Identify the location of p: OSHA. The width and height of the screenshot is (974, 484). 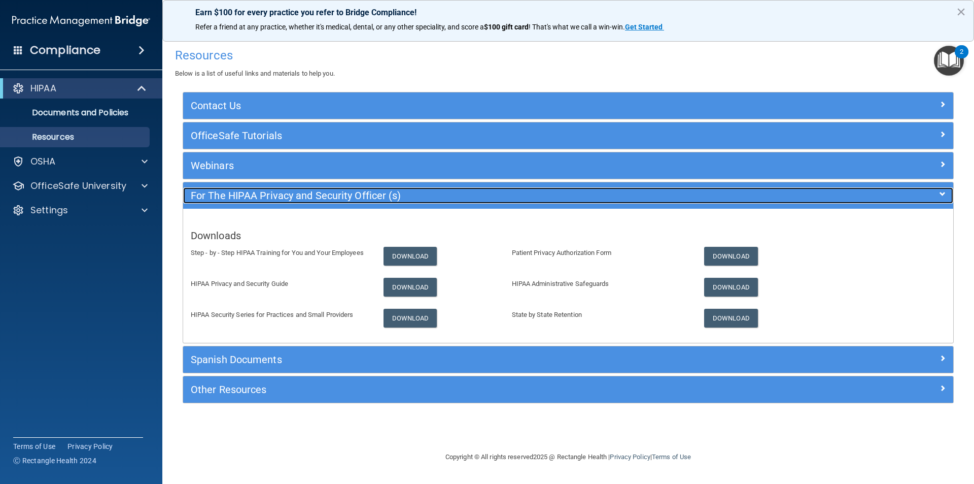
(43, 161).